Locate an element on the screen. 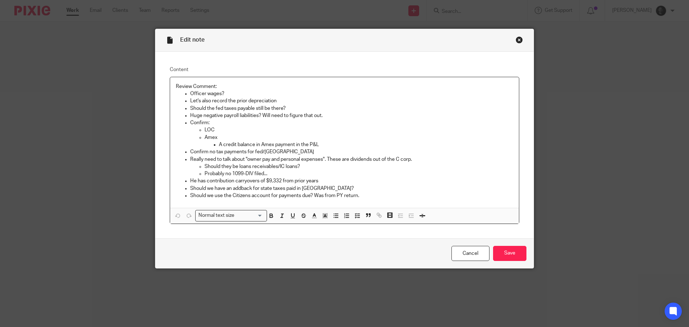 The image size is (689, 327). p: Amex is located at coordinates (359, 137).